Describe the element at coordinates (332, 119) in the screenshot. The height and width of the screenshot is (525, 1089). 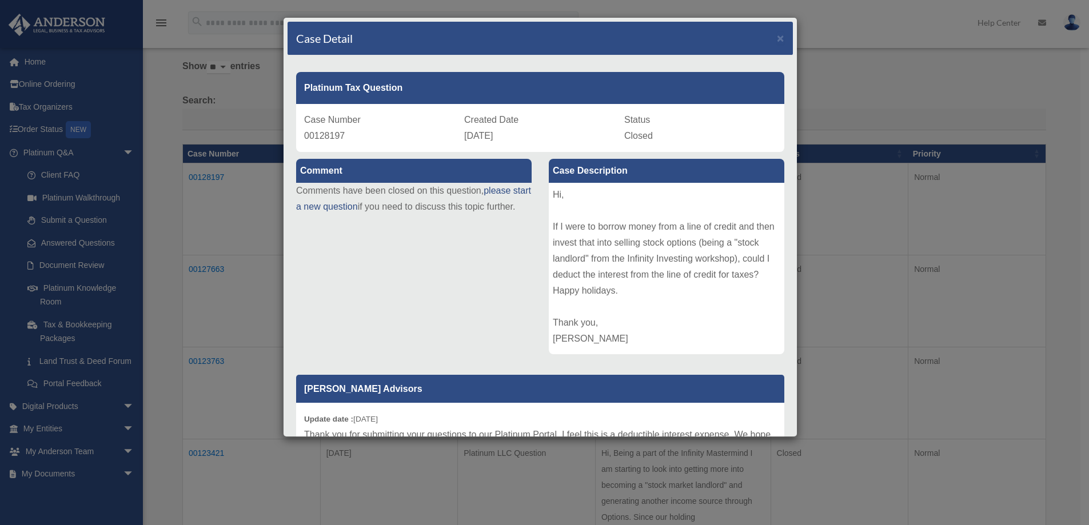
I see `span: Case Number` at that location.